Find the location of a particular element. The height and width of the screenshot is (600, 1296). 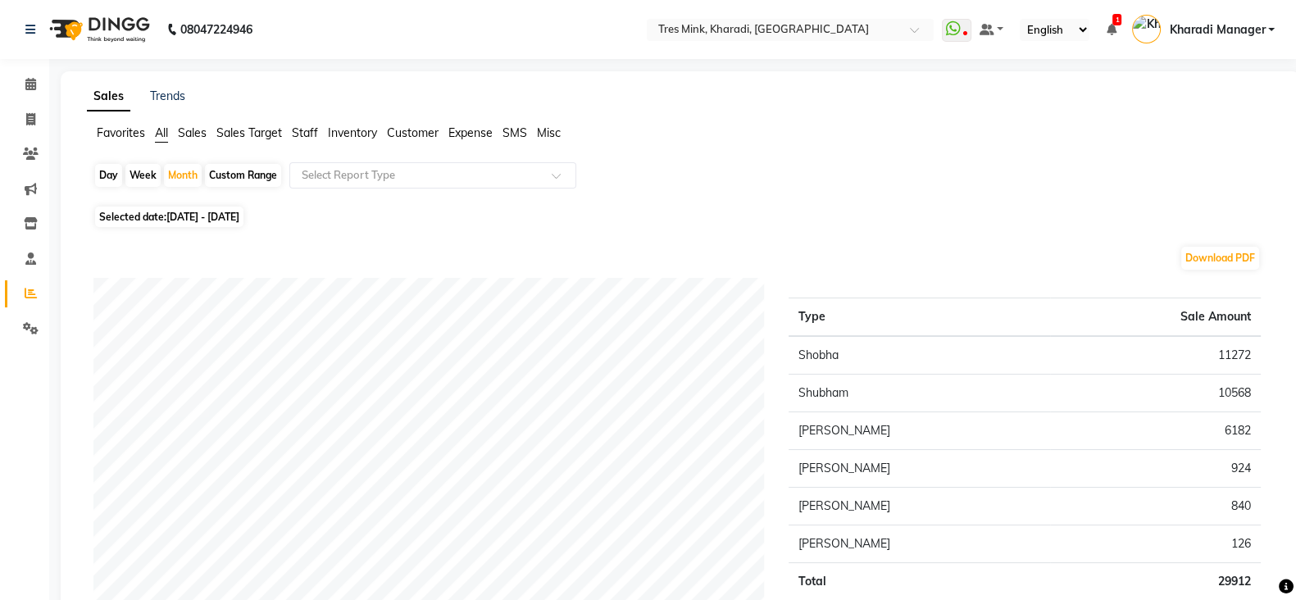

span: SMS is located at coordinates (515, 133).